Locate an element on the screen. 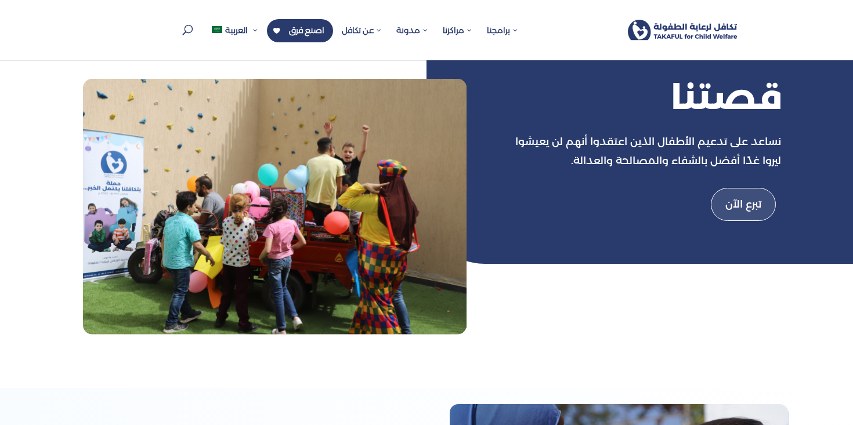 This screenshot has width=853, height=425. span: مراكزنا is located at coordinates (457, 30).